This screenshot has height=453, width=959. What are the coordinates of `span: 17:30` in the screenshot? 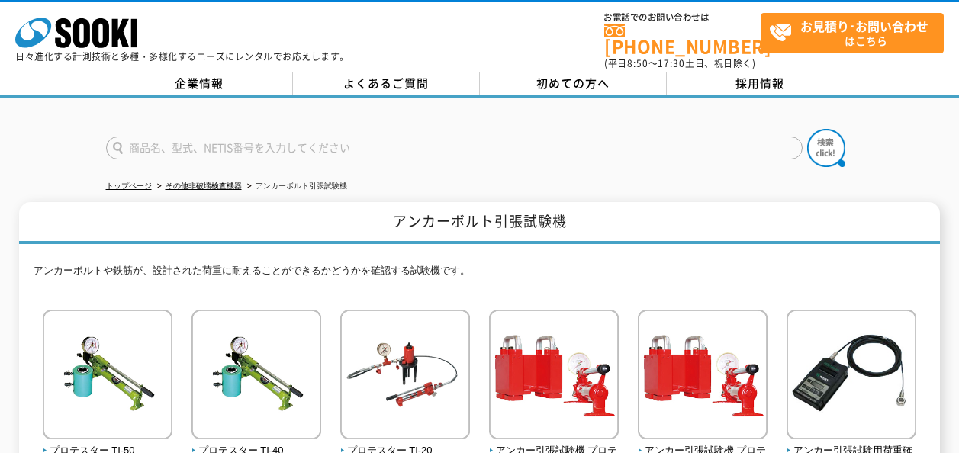 It's located at (671, 63).